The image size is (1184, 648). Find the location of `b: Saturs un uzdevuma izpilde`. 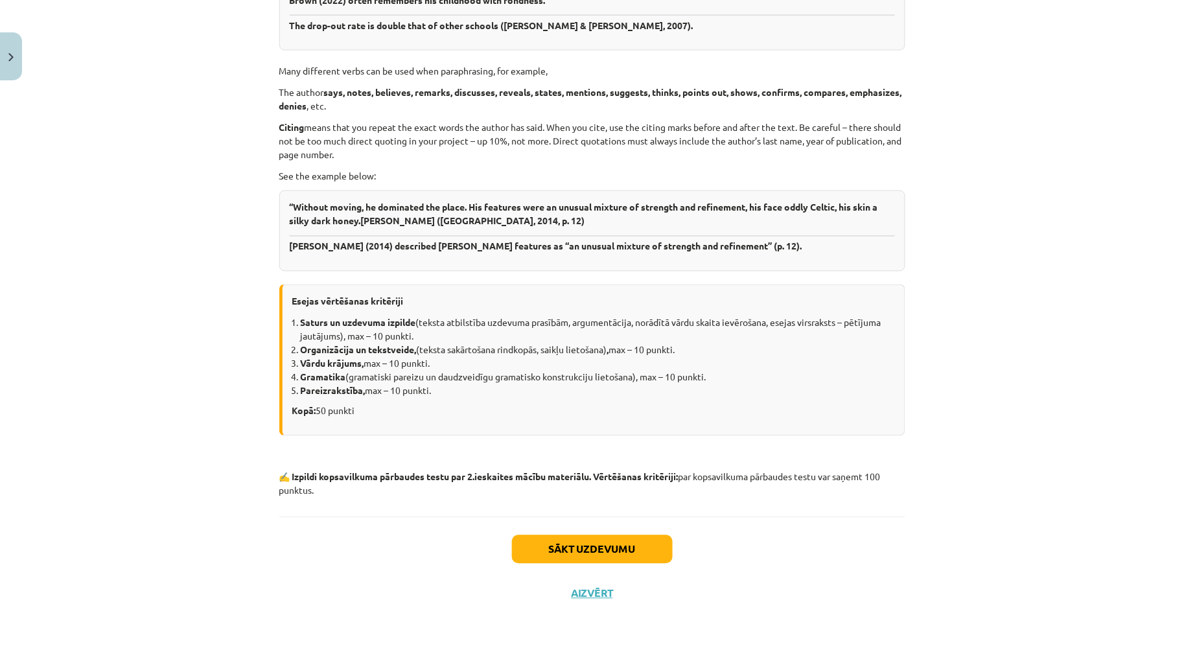

b: Saturs un uzdevuma izpilde is located at coordinates (358, 323).